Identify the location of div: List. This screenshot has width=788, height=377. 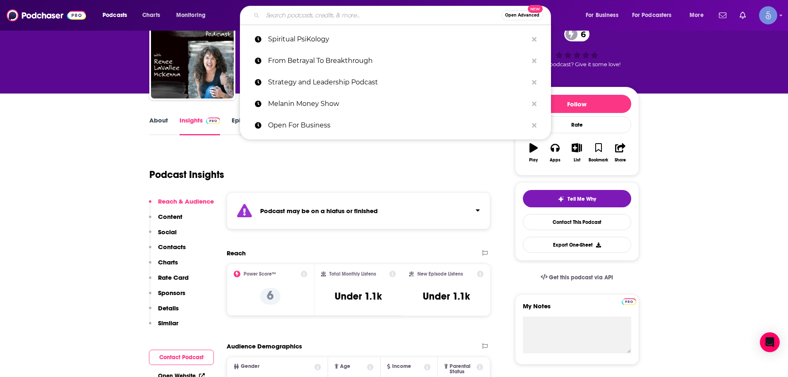
(577, 160).